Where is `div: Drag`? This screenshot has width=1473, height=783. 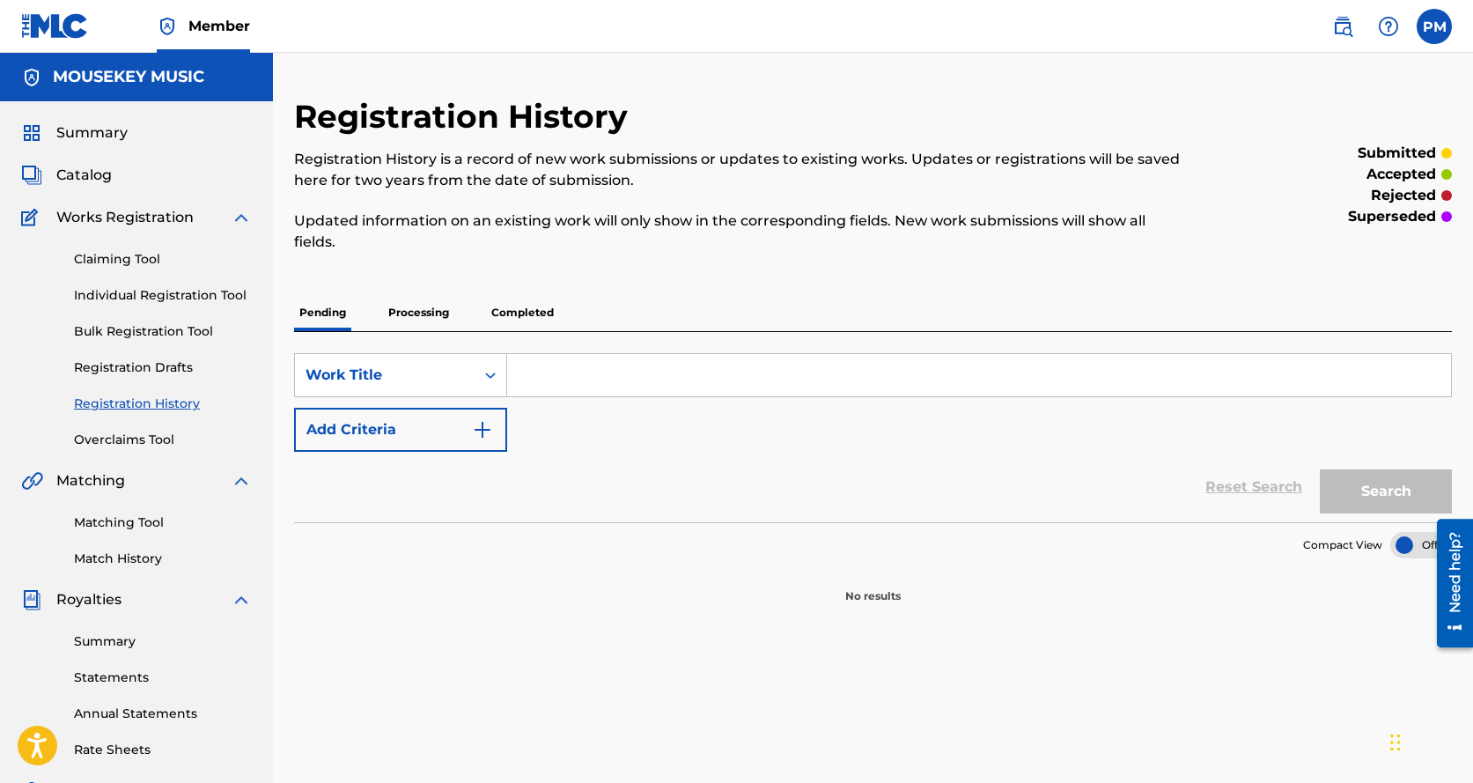 div: Drag is located at coordinates (1396, 742).